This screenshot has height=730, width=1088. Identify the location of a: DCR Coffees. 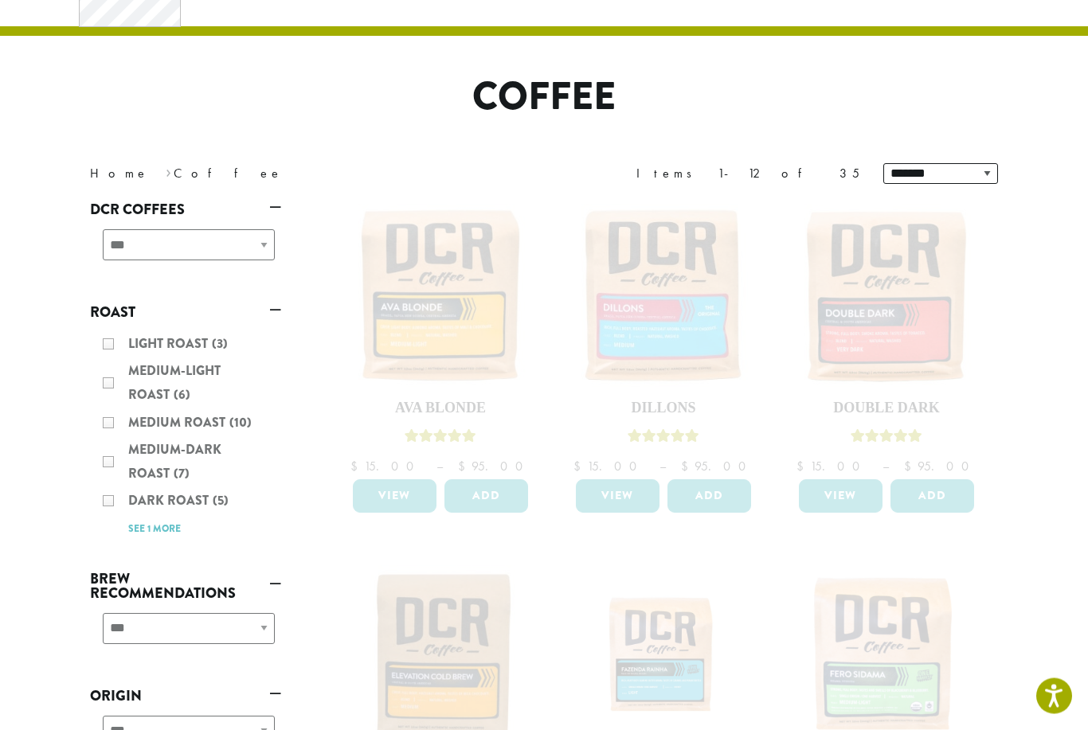
(186, 210).